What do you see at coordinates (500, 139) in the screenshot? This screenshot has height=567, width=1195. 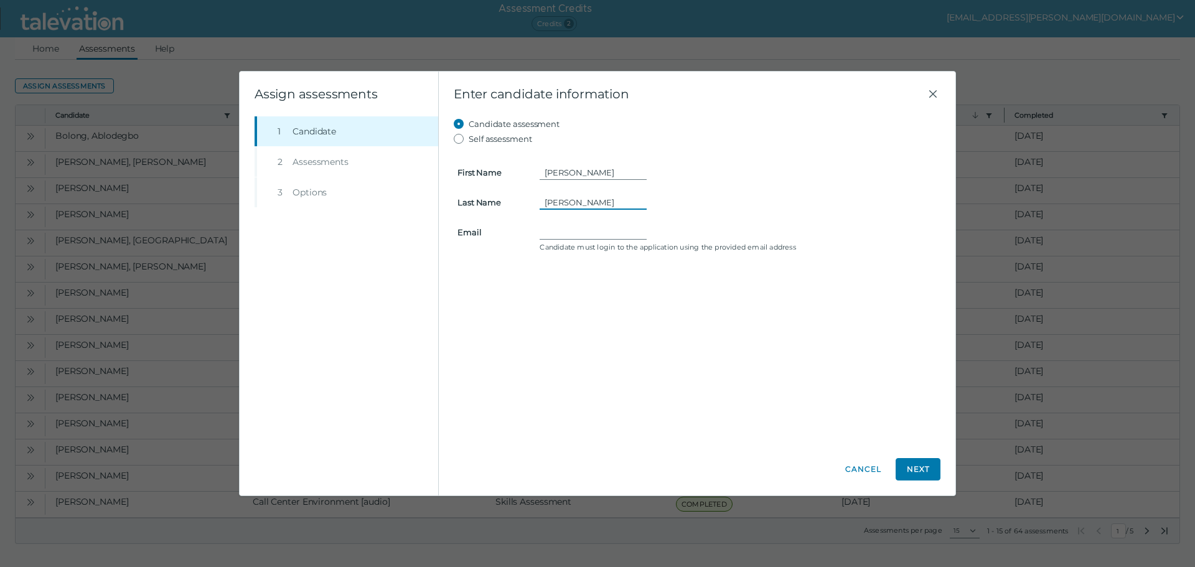 I see `label: Self assessment` at bounding box center [500, 139].